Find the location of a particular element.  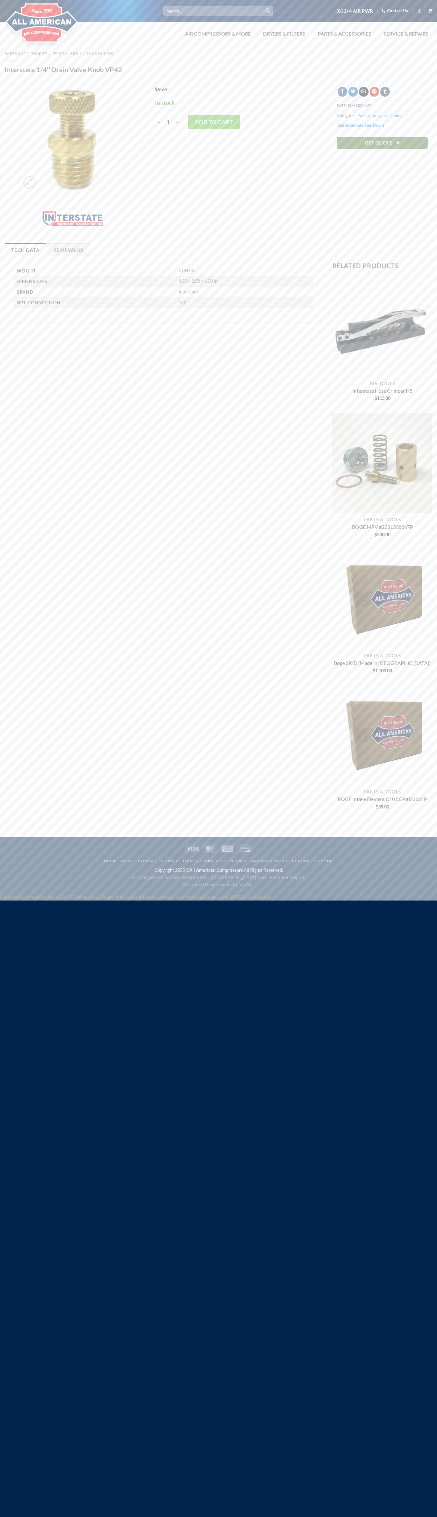

input: Reduce quantity of Interstate 1/4" Drain Valve Knob VP42 is located at coordinates (159, 122).